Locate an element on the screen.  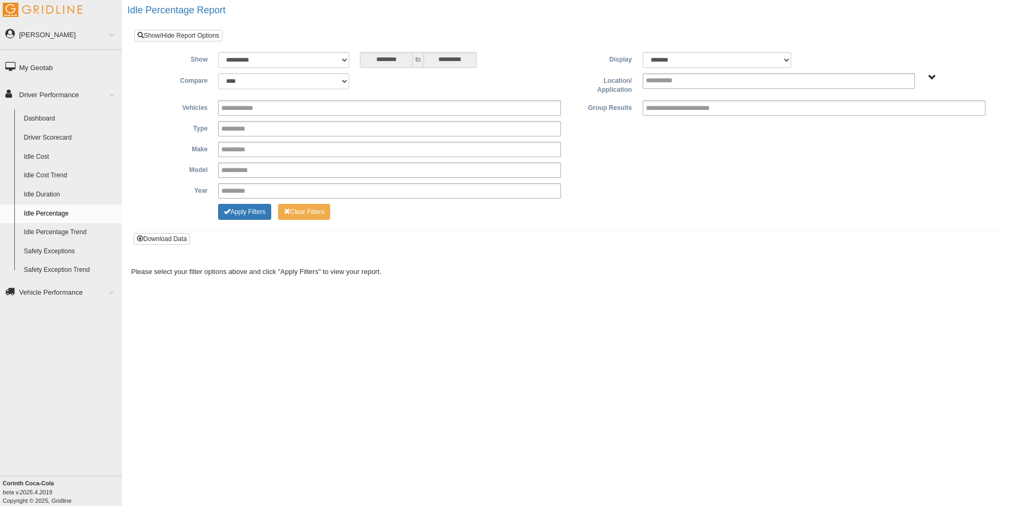
a: Show/Hide Report Options is located at coordinates (178, 36).